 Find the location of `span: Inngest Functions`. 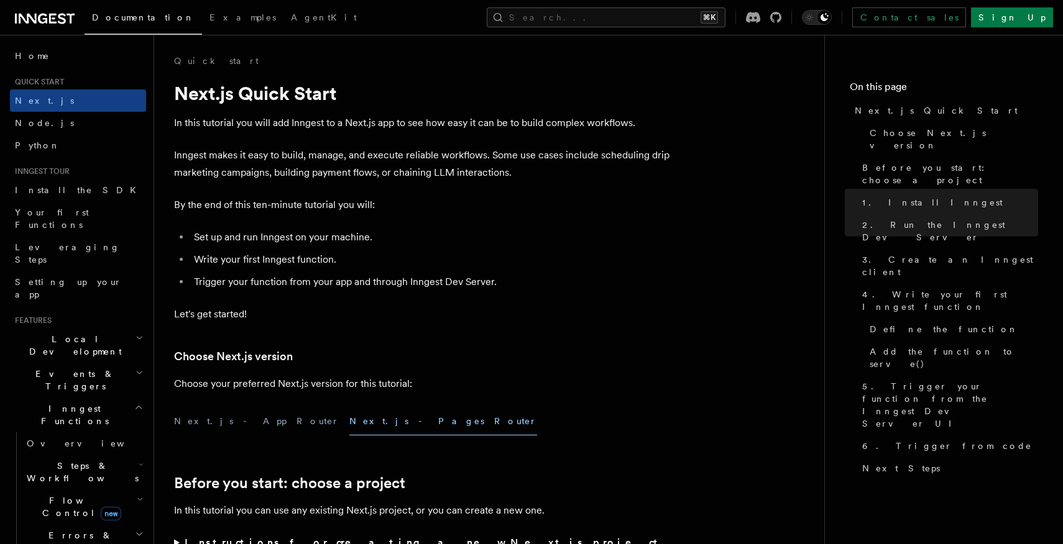

span: Inngest Functions is located at coordinates (72, 415).